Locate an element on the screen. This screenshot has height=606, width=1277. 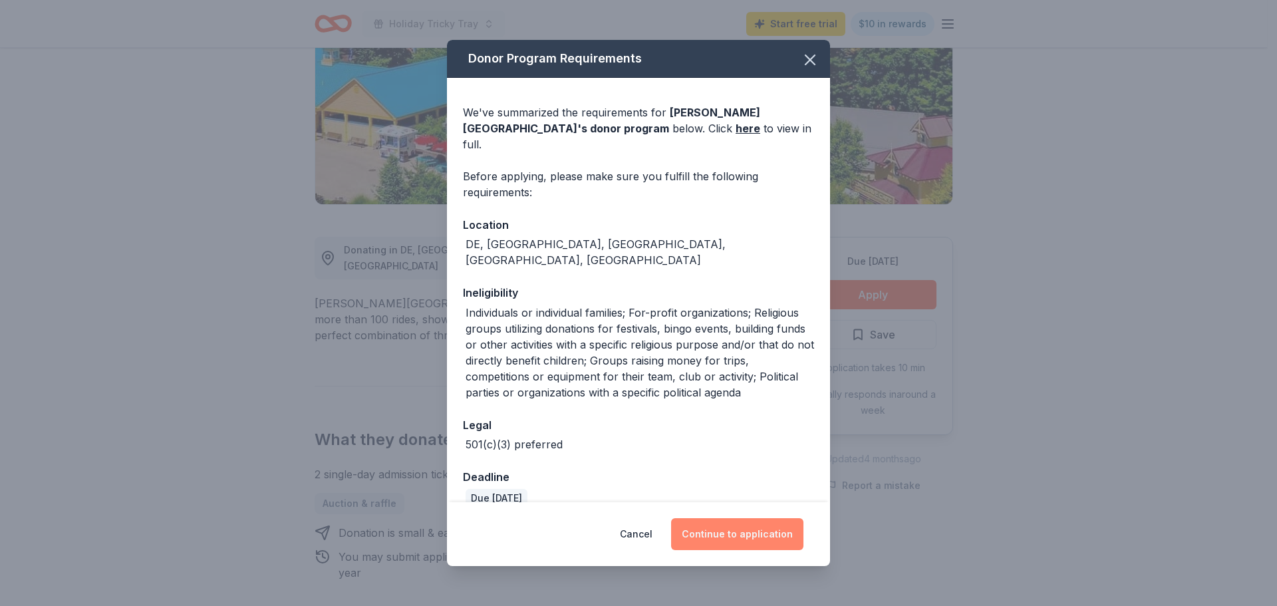
div: We've summarized the requirements for below. Click to view in full. is located at coordinates (639, 128).